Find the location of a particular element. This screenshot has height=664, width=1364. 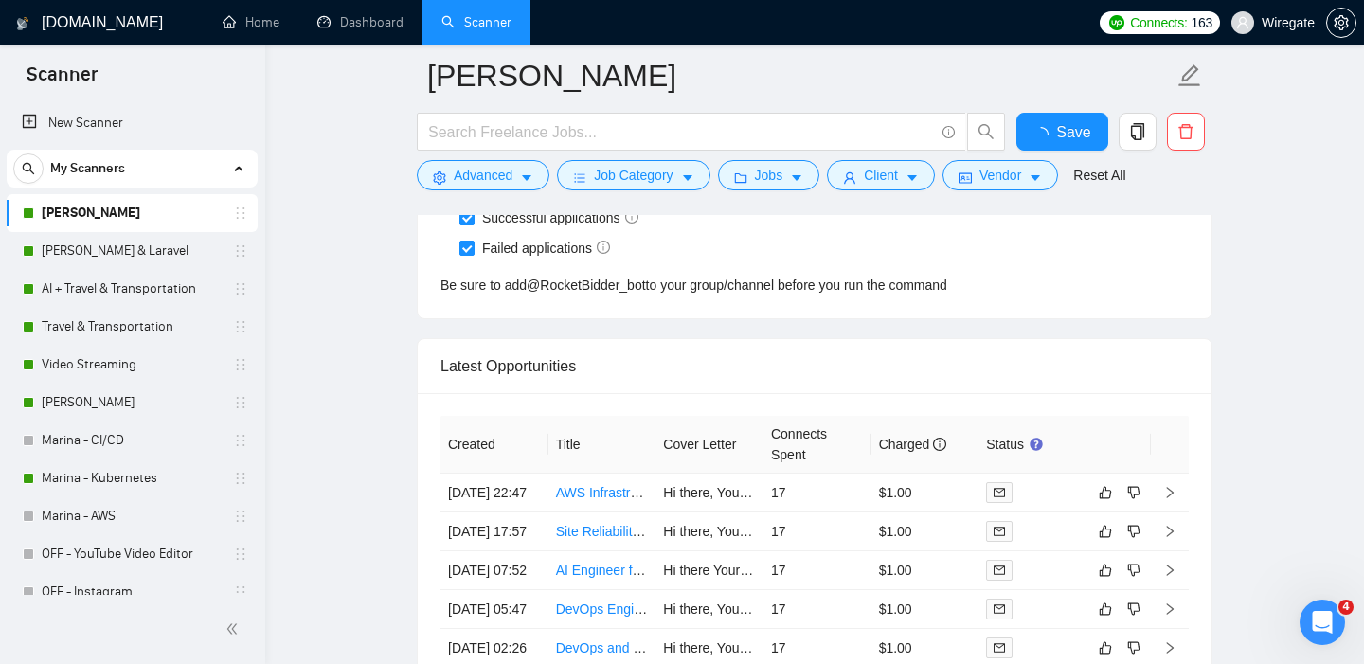

button: settingAdvancedcaret-down is located at coordinates (483, 175).